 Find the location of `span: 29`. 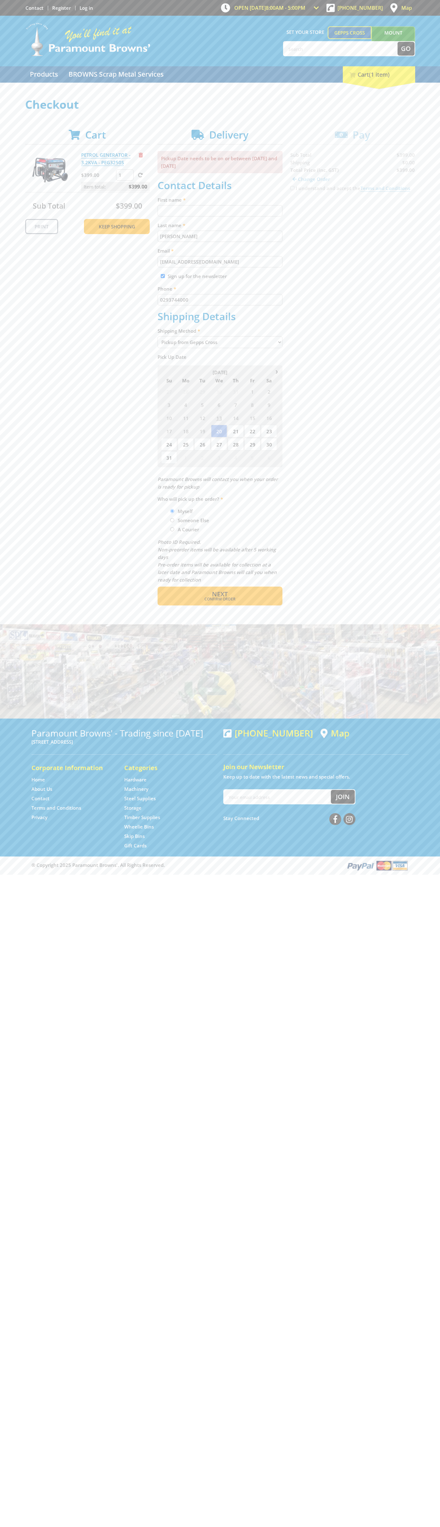

span: 29 is located at coordinates (252, 444).